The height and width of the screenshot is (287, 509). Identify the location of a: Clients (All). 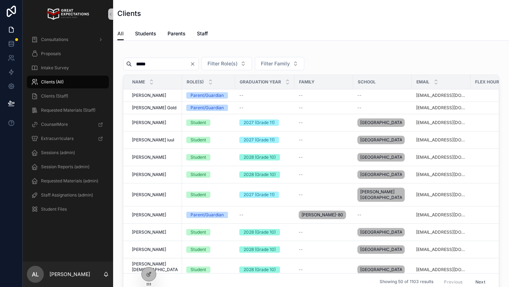
(68, 82).